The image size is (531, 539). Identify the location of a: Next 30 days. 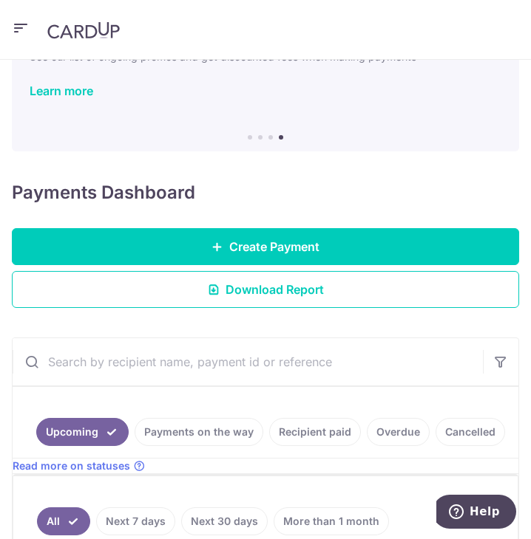
(224, 522).